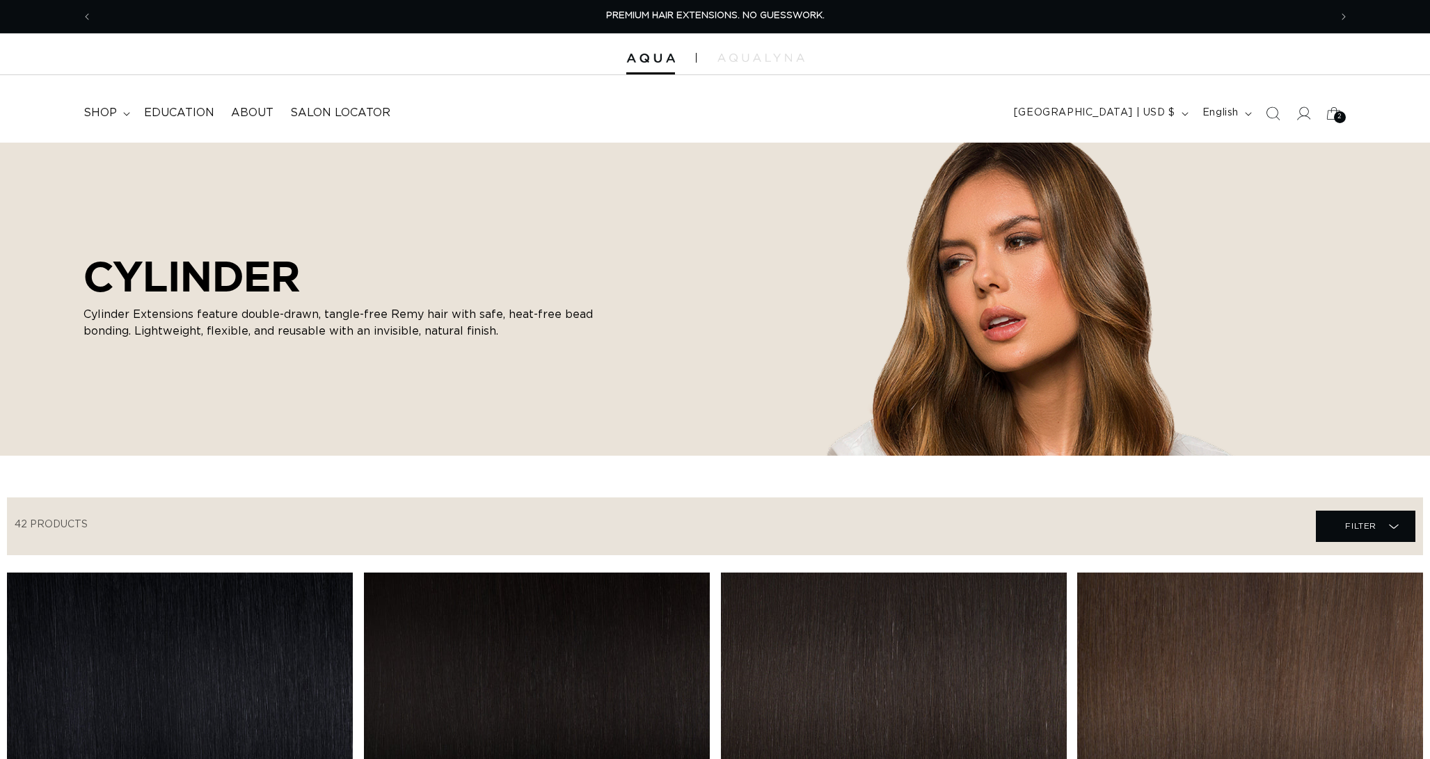  What do you see at coordinates (1226, 113) in the screenshot?
I see `button: English` at bounding box center [1226, 113].